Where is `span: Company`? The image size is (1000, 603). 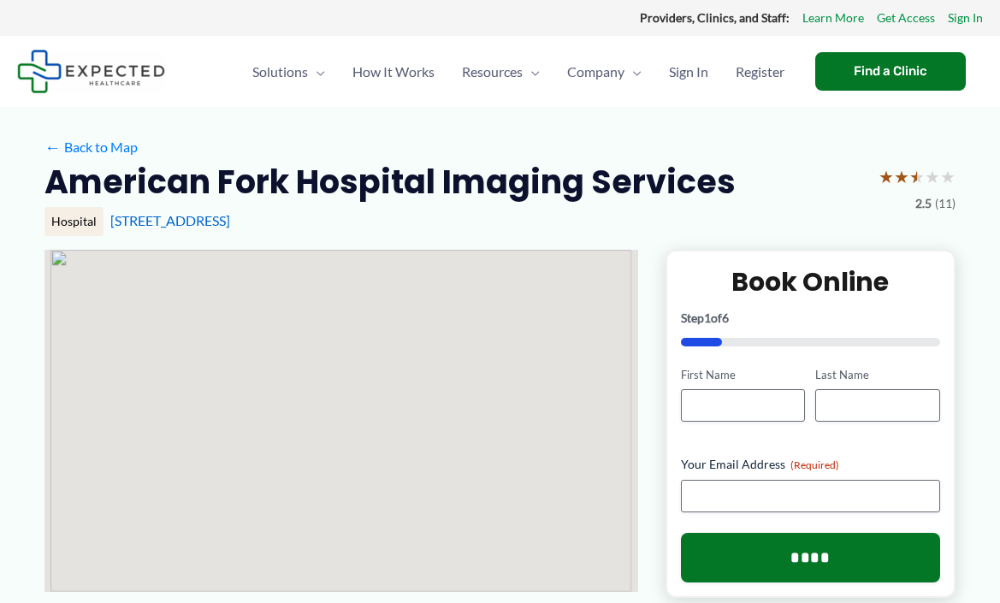 span: Company is located at coordinates (595, 72).